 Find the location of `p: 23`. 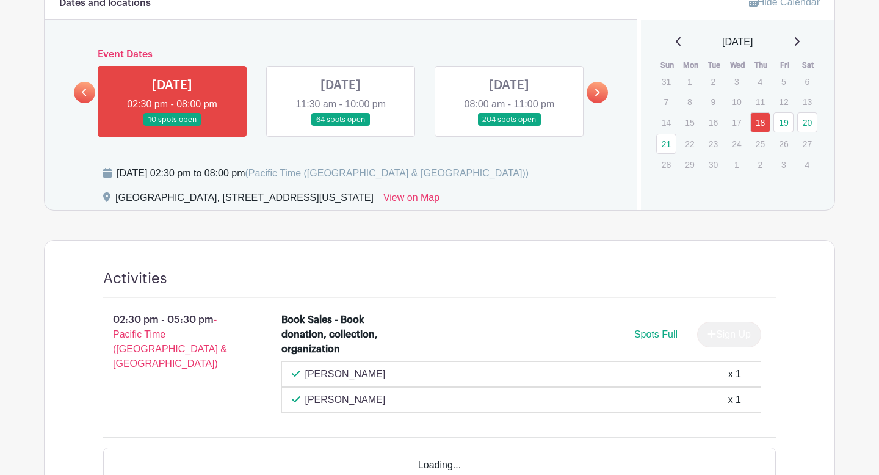

p: 23 is located at coordinates (713, 143).